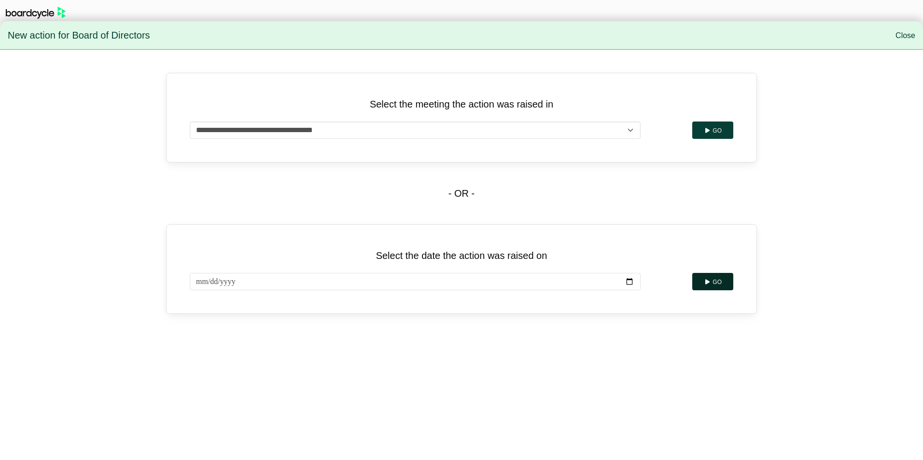  Describe the element at coordinates (461, 194) in the screenshot. I see `div: - OR -` at that location.